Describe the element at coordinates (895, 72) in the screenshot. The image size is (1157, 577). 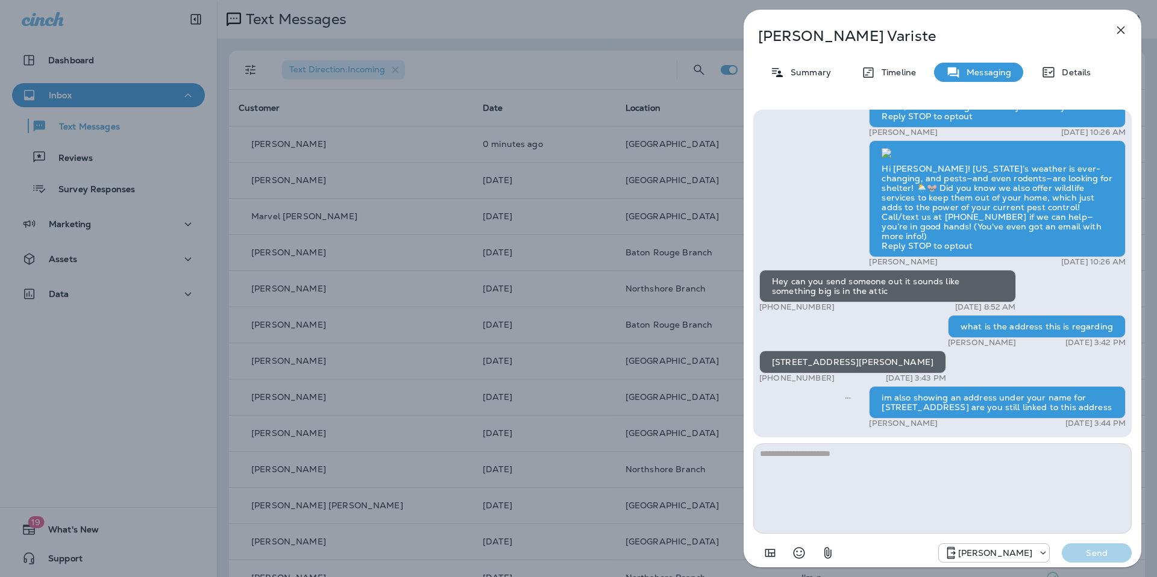
I see `p: Timeline` at that location.